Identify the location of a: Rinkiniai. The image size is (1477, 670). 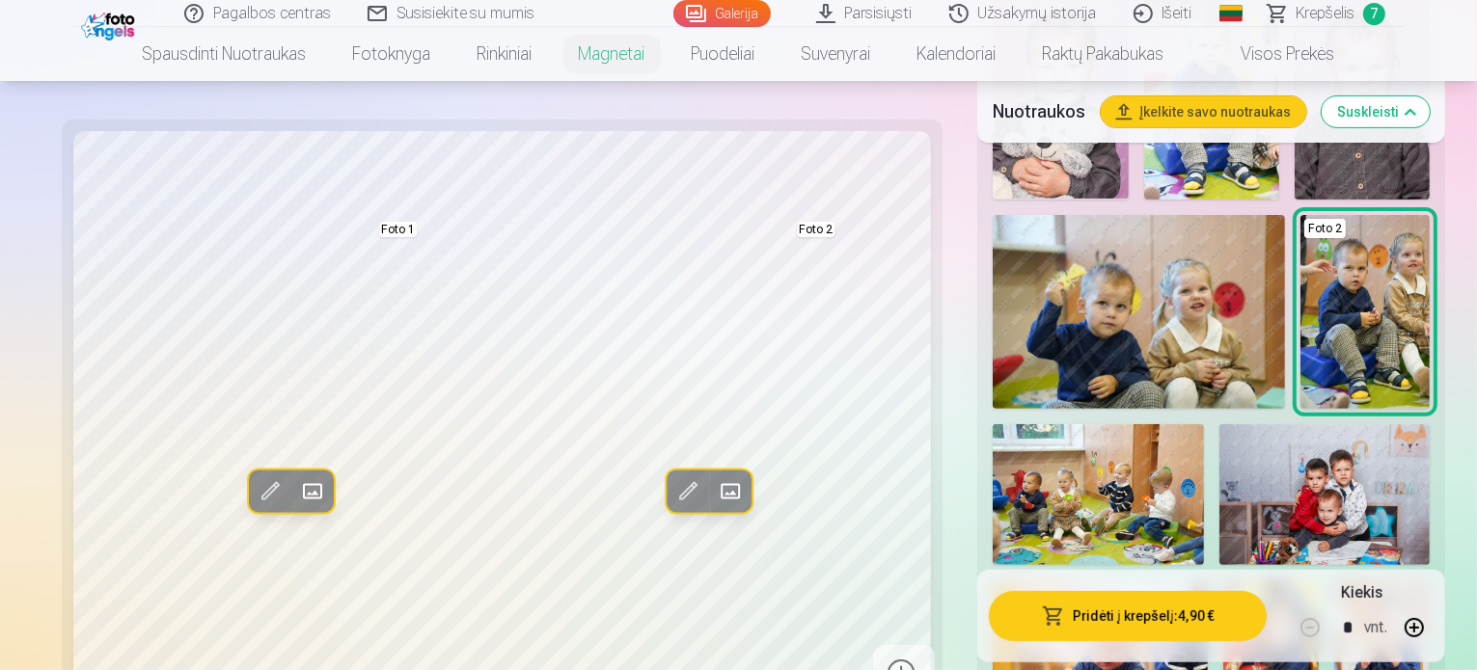
(504, 54).